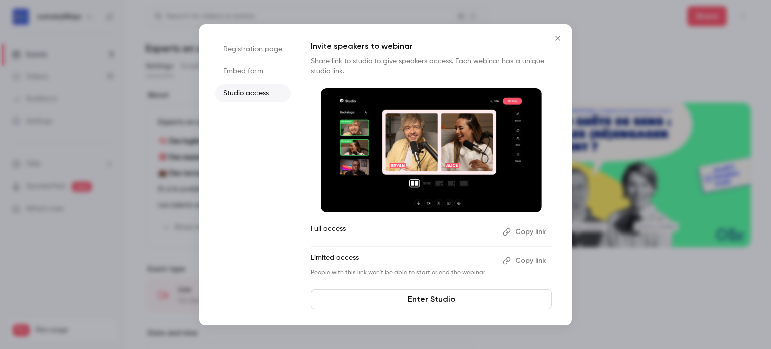 This screenshot has width=771, height=349. What do you see at coordinates (253, 49) in the screenshot?
I see `li: Registration page` at bounding box center [253, 49].